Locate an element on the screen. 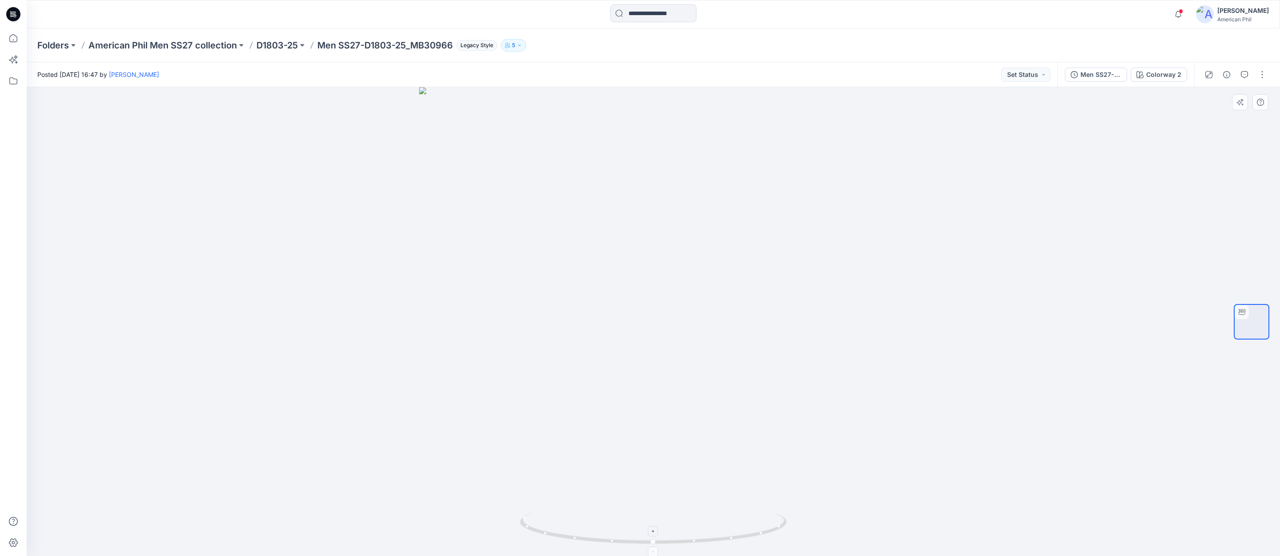  div: Colorway 2 is located at coordinates (1164, 75).